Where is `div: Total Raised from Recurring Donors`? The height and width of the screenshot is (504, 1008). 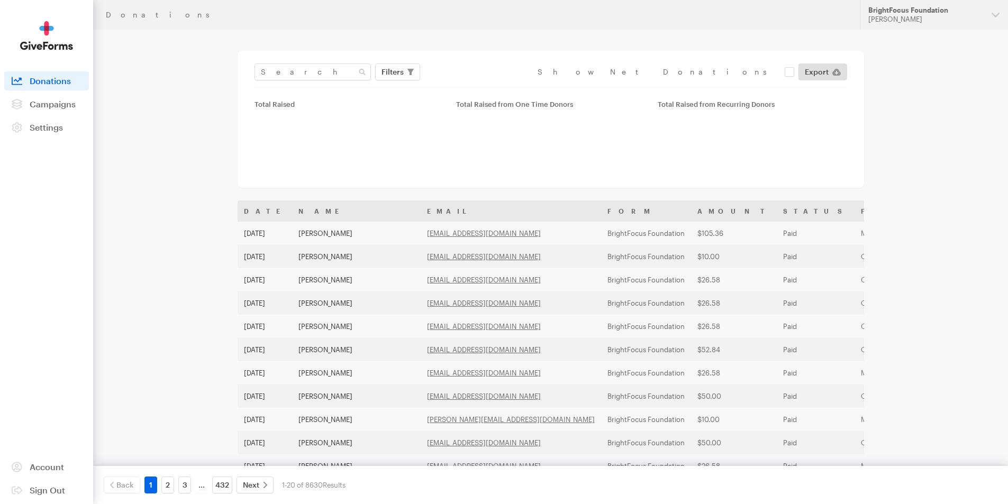
div: Total Raised from Recurring Donors is located at coordinates (752, 104).